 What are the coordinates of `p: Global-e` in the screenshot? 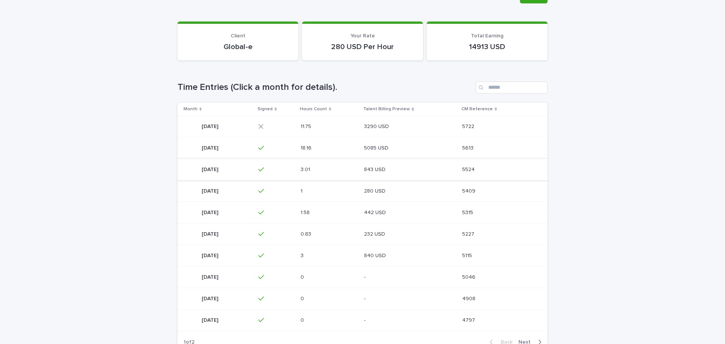 It's located at (238, 47).